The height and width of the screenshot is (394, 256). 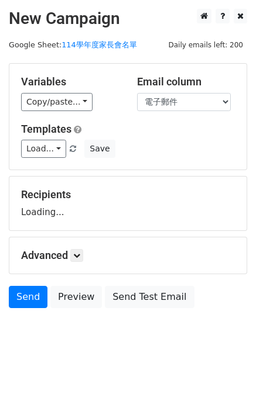 I want to click on button: Save, so click(x=99, y=149).